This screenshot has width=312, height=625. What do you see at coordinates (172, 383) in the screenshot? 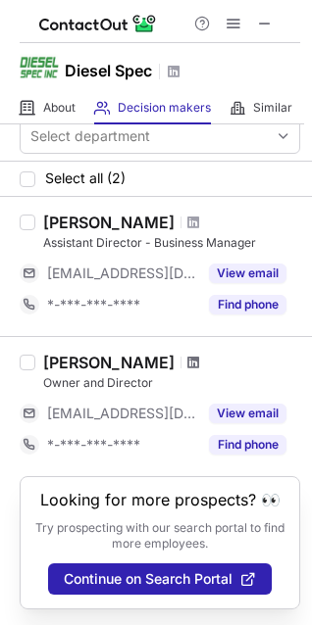
I see `div: Owner and Director` at bounding box center [172, 383].